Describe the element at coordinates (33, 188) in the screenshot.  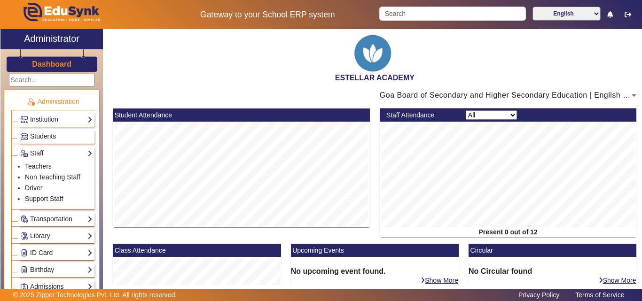
I see `a: Driver` at that location.